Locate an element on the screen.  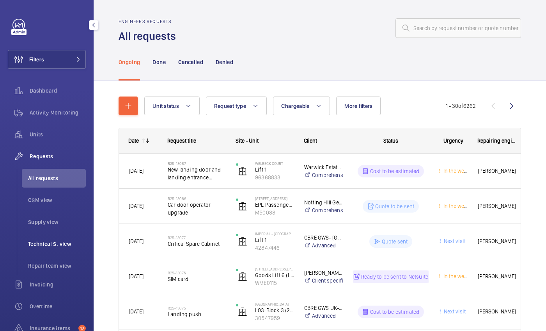
button: Request type is located at coordinates (237, 106).